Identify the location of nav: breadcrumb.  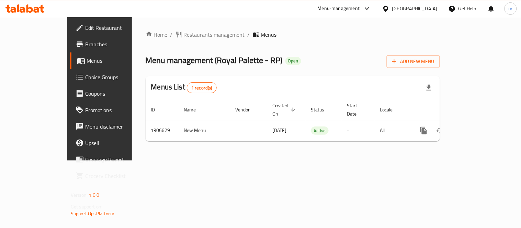
(293, 35).